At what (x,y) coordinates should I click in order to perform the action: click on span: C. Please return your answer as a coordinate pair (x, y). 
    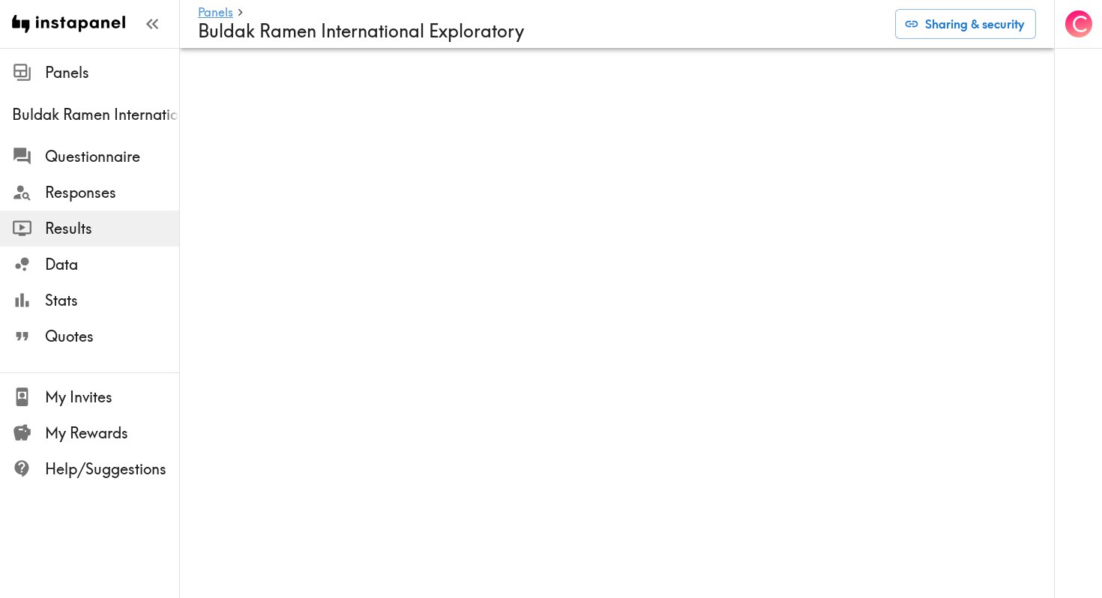
    Looking at the image, I should click on (1079, 24).